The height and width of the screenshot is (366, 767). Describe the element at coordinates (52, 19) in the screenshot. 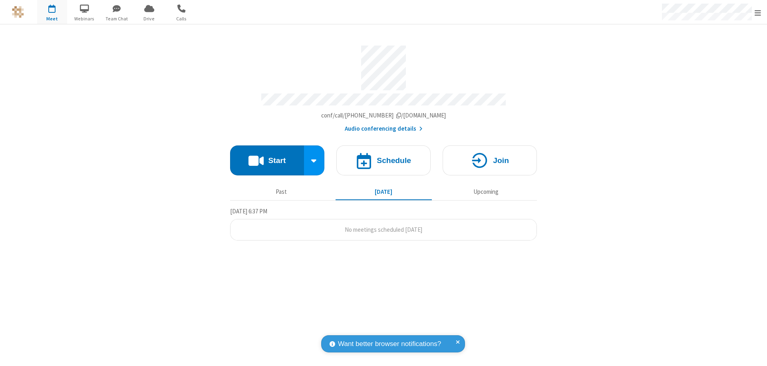

I see `span: Meet` at that location.